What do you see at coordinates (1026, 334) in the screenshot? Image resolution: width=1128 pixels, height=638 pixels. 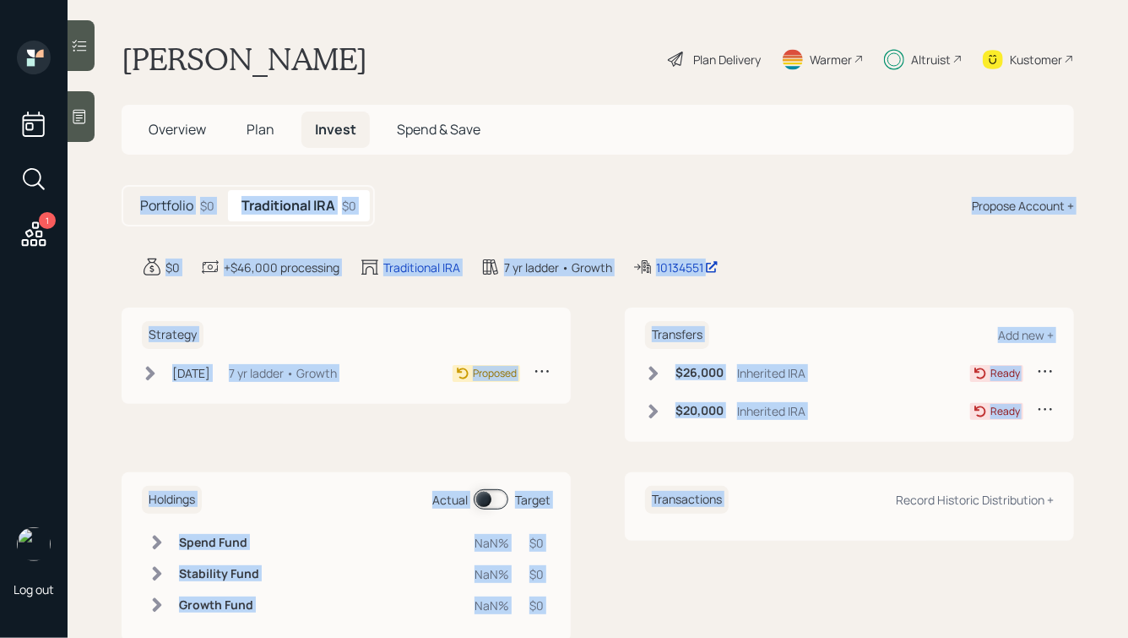 I see `div: Add new +` at bounding box center [1026, 334].